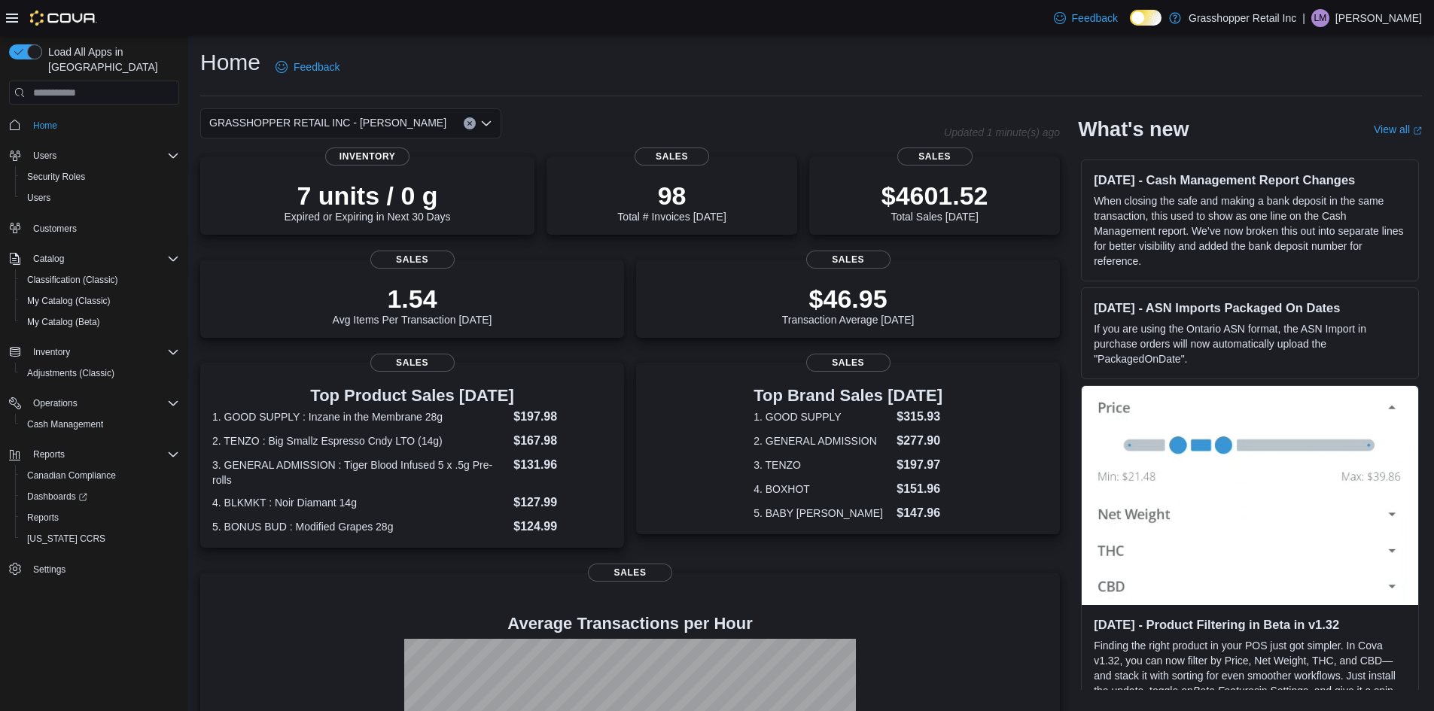  Describe the element at coordinates (919, 441) in the screenshot. I see `dd: $277.90` at that location.